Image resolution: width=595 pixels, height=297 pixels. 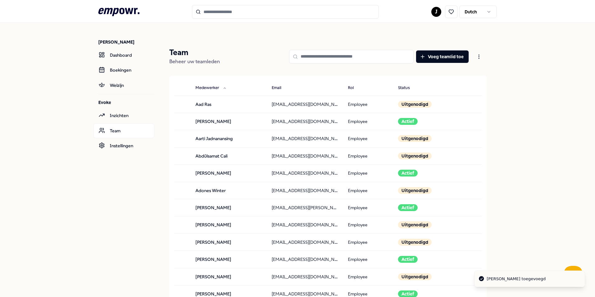 What do you see at coordinates (479, 57) in the screenshot?
I see `button: Open menu` at bounding box center [479, 57].